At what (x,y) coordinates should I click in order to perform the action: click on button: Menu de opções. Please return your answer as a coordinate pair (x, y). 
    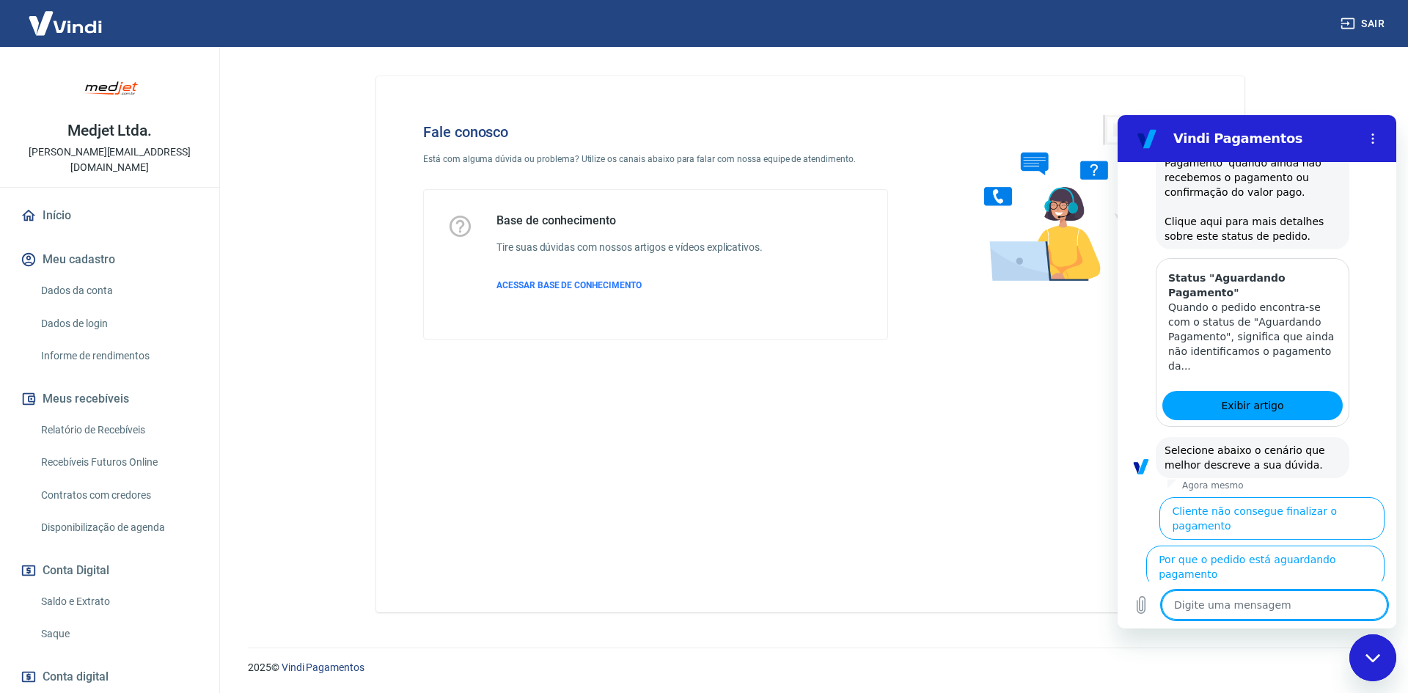
    Looking at the image, I should click on (255, 23).